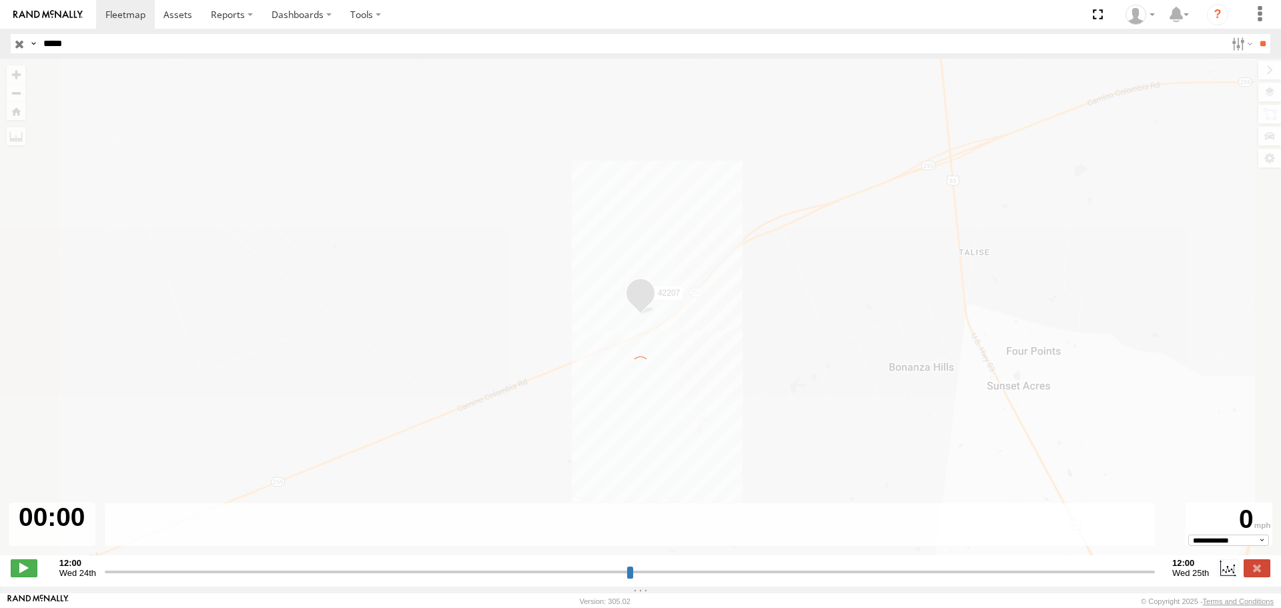 The image size is (1281, 608). What do you see at coordinates (1190, 572) in the screenshot?
I see `span: Wed 25th` at bounding box center [1190, 572].